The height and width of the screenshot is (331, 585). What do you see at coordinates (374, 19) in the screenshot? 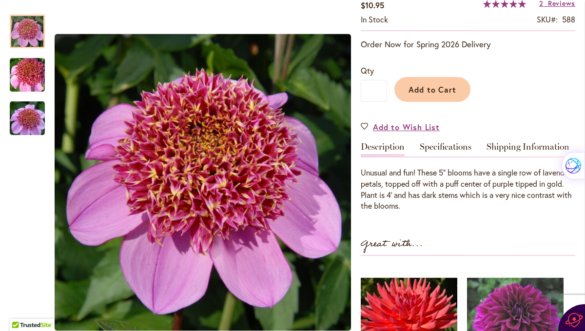
I see `span: In stock` at bounding box center [374, 19].